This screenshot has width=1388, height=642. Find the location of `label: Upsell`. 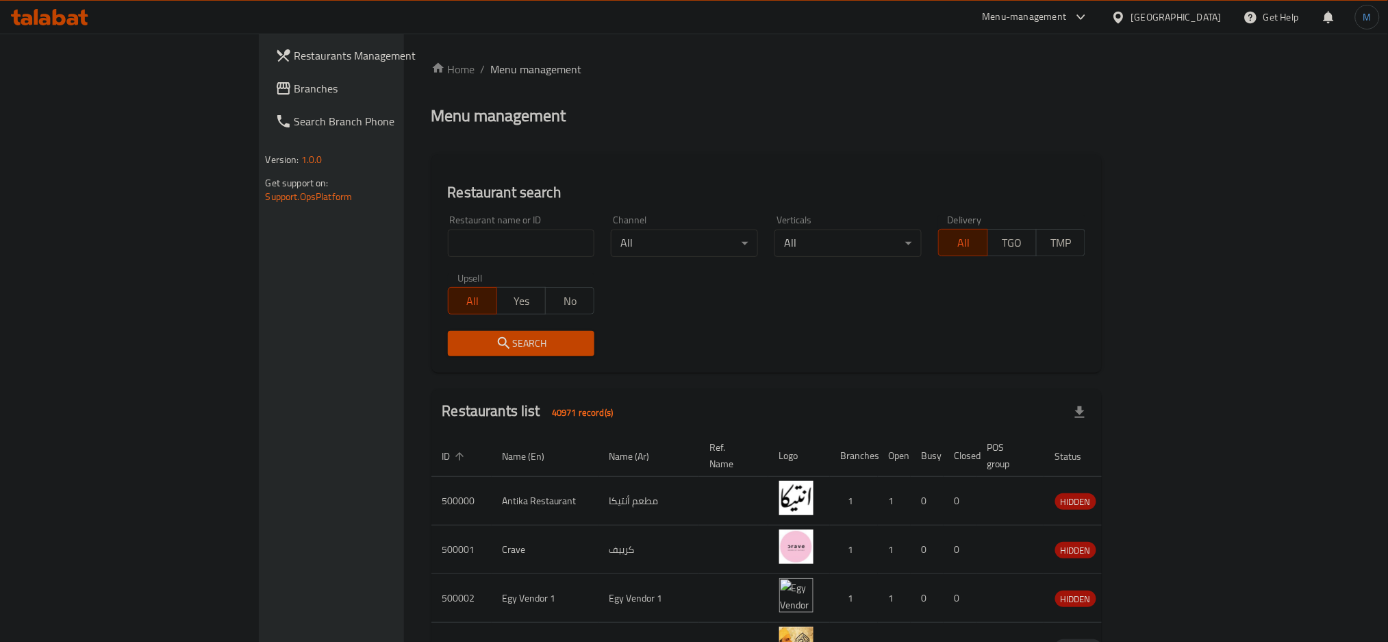

label: Upsell is located at coordinates (470, 278).